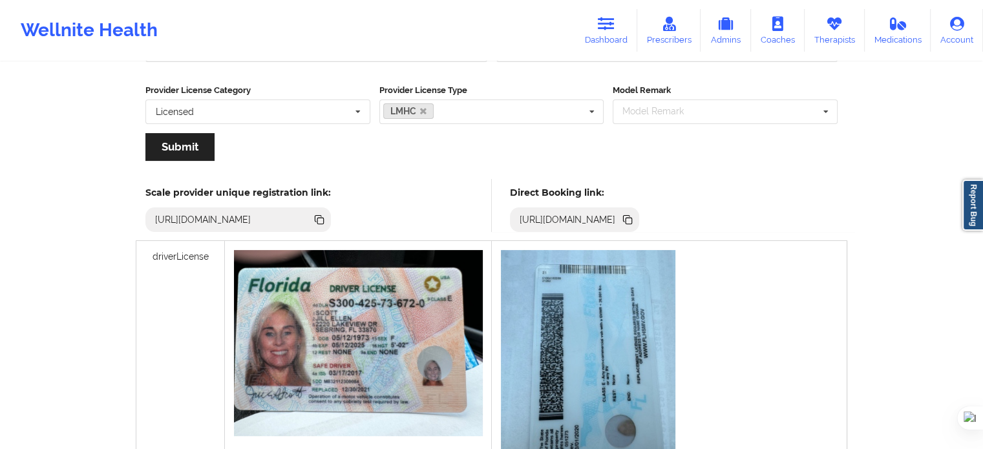 The width and height of the screenshot is (983, 449). What do you see at coordinates (574, 193) in the screenshot?
I see `h5: Direct Booking link:` at bounding box center [574, 193].